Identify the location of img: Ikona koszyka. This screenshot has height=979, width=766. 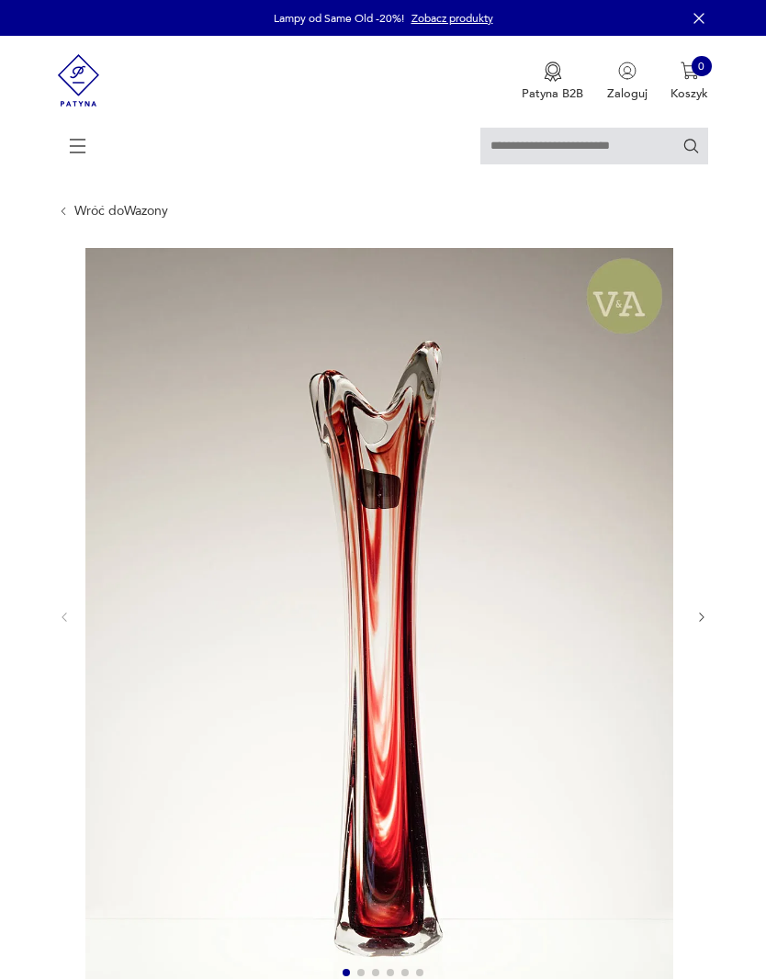
(690, 71).